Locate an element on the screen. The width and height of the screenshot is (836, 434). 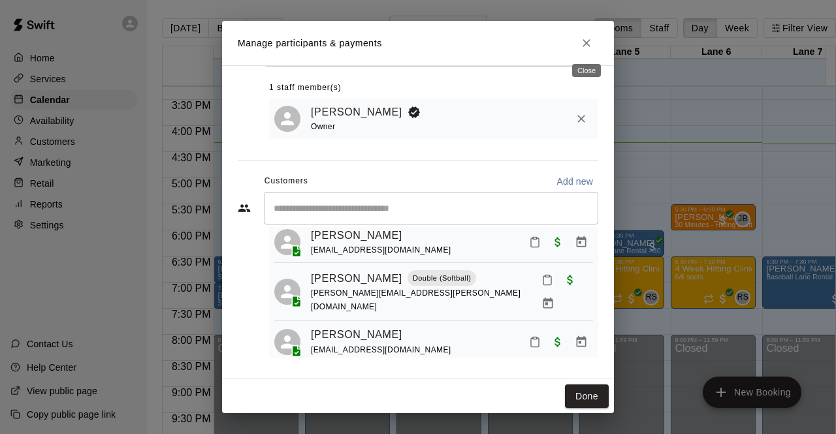
span: Owner is located at coordinates (323, 127).